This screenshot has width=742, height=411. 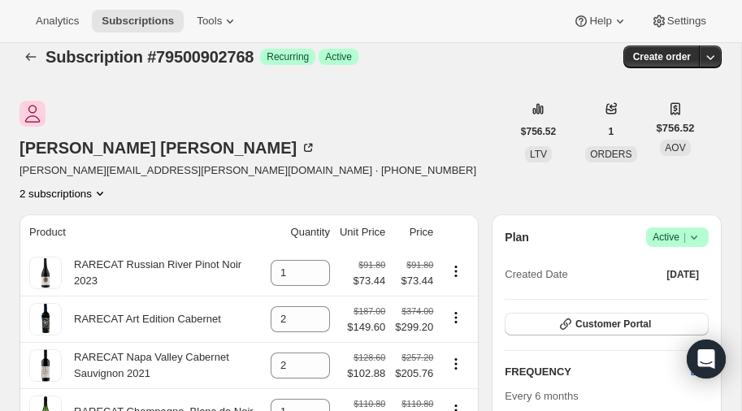 What do you see at coordinates (687, 21) in the screenshot?
I see `span: Settings` at bounding box center [687, 21].